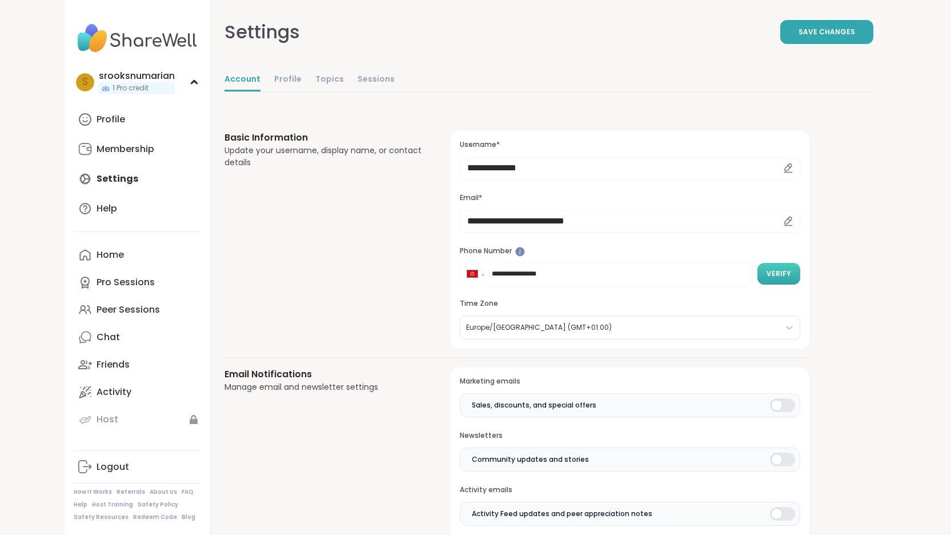  I want to click on div: Manage email and newsletter settings, so click(324, 387).